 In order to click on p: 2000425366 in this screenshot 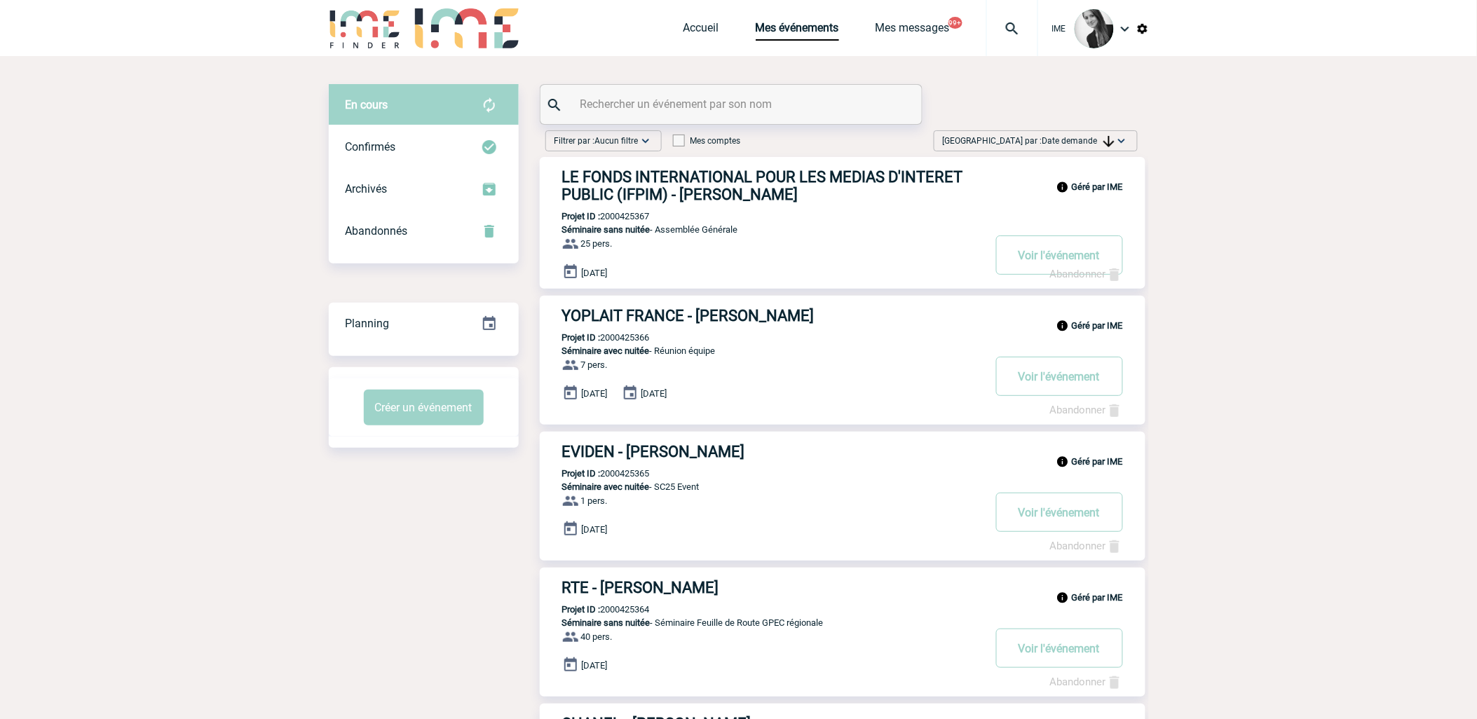, I will do `click(594, 337)`.